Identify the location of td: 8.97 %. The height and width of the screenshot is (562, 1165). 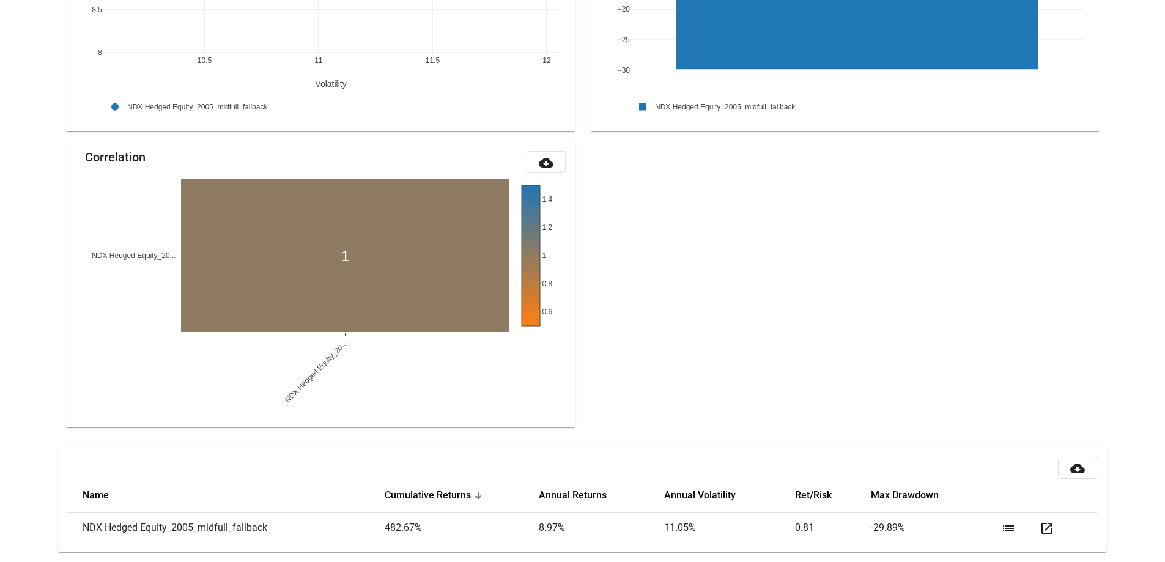
(601, 528).